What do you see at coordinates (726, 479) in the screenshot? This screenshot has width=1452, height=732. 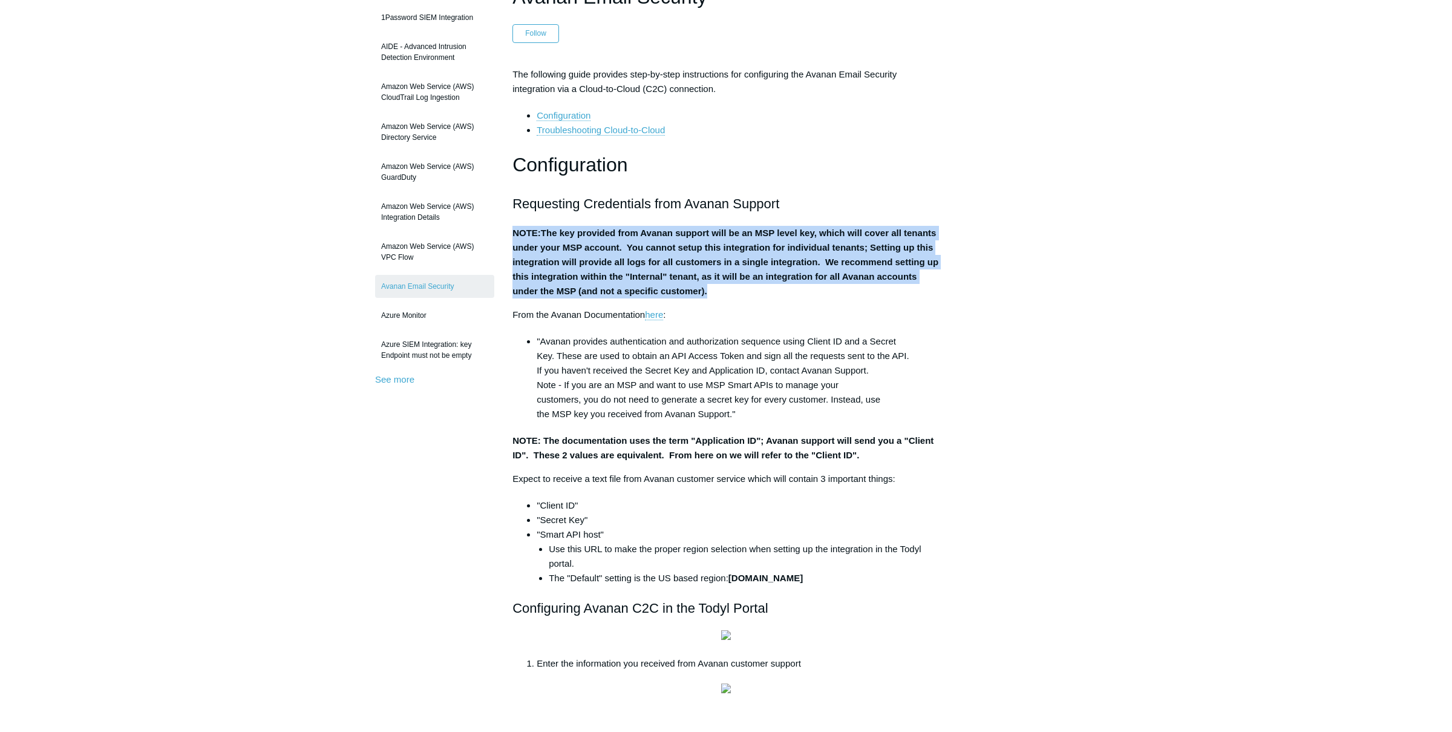 I see `p: Expect to receive a text file from Avanan customer service which will contain 3 important things:` at bounding box center [726, 479].